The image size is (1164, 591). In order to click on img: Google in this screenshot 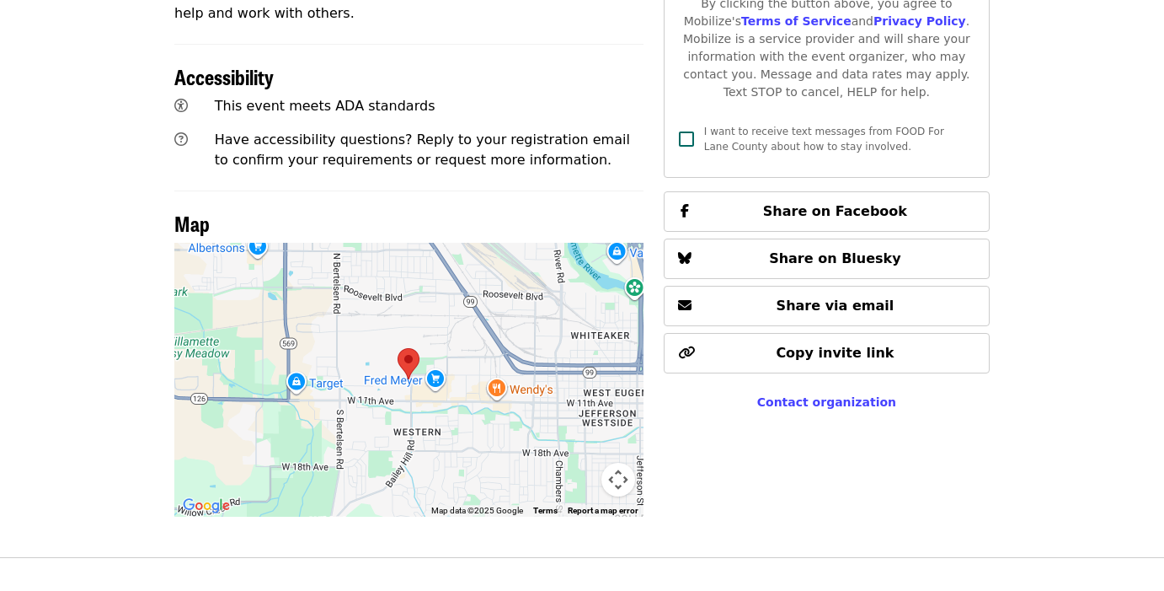, I will do `click(206, 505)`.